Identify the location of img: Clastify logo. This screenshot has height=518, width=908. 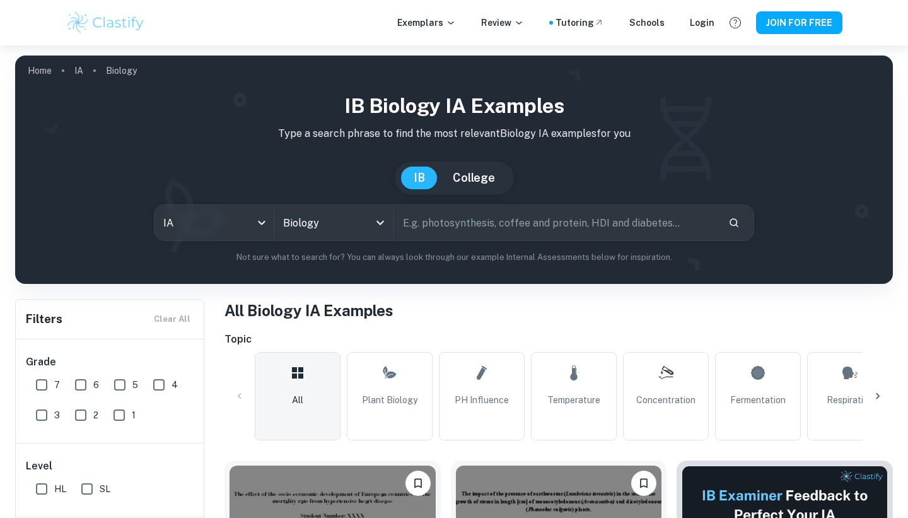
(105, 23).